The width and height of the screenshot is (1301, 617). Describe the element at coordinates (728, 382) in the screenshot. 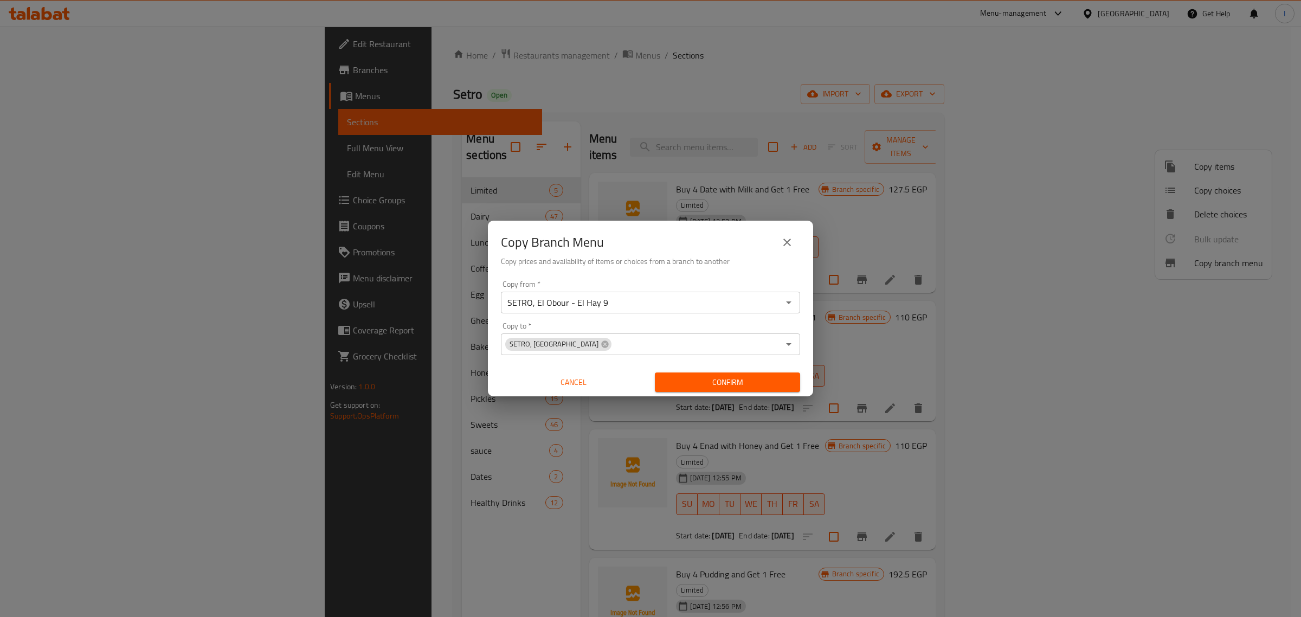

I see `span: Confirm` at that location.